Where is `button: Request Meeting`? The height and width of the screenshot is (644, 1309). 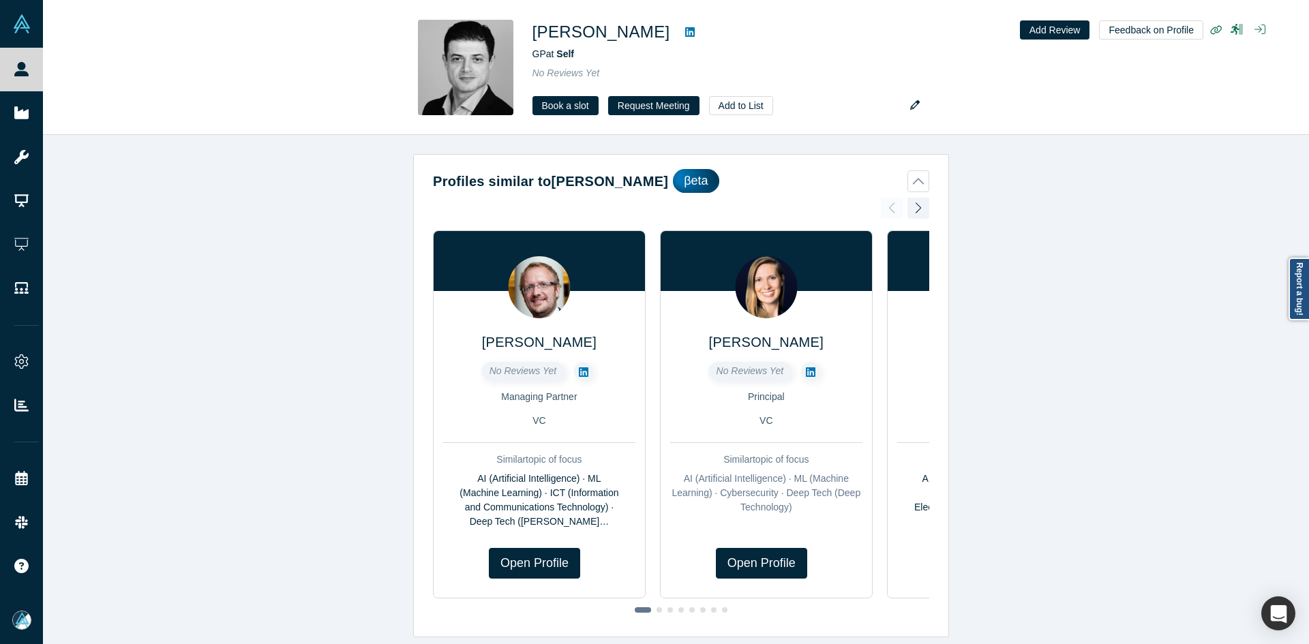 button: Request Meeting is located at coordinates (654, 106).